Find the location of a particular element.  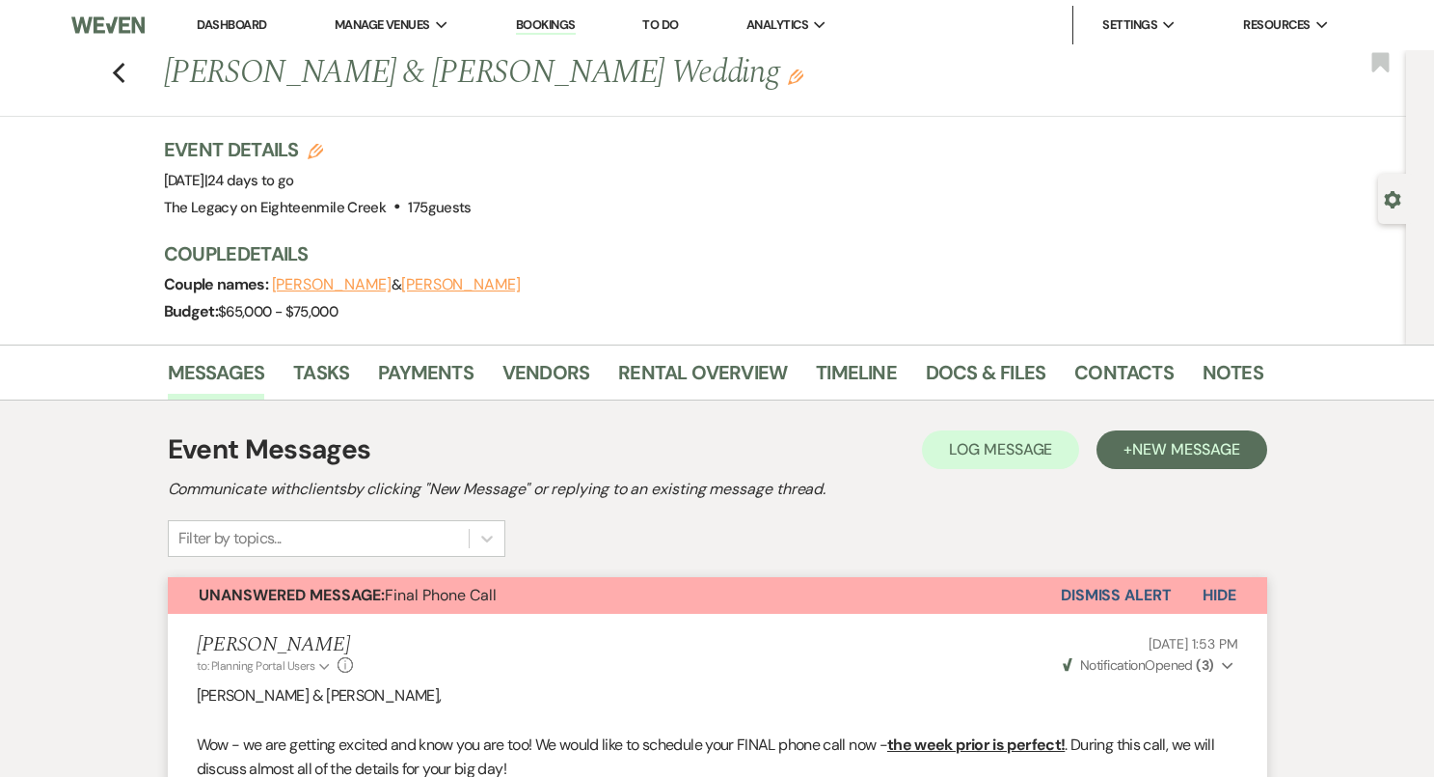

span: Notification is located at coordinates (1112, 665).